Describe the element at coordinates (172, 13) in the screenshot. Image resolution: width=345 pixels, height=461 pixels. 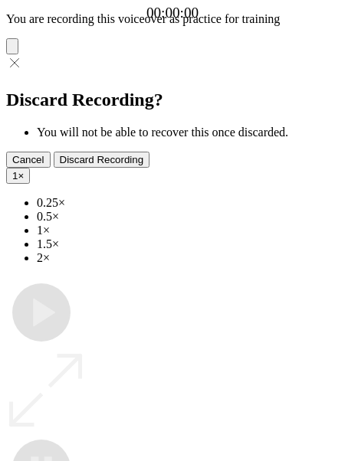
I see `a: 00:00:00` at that location.